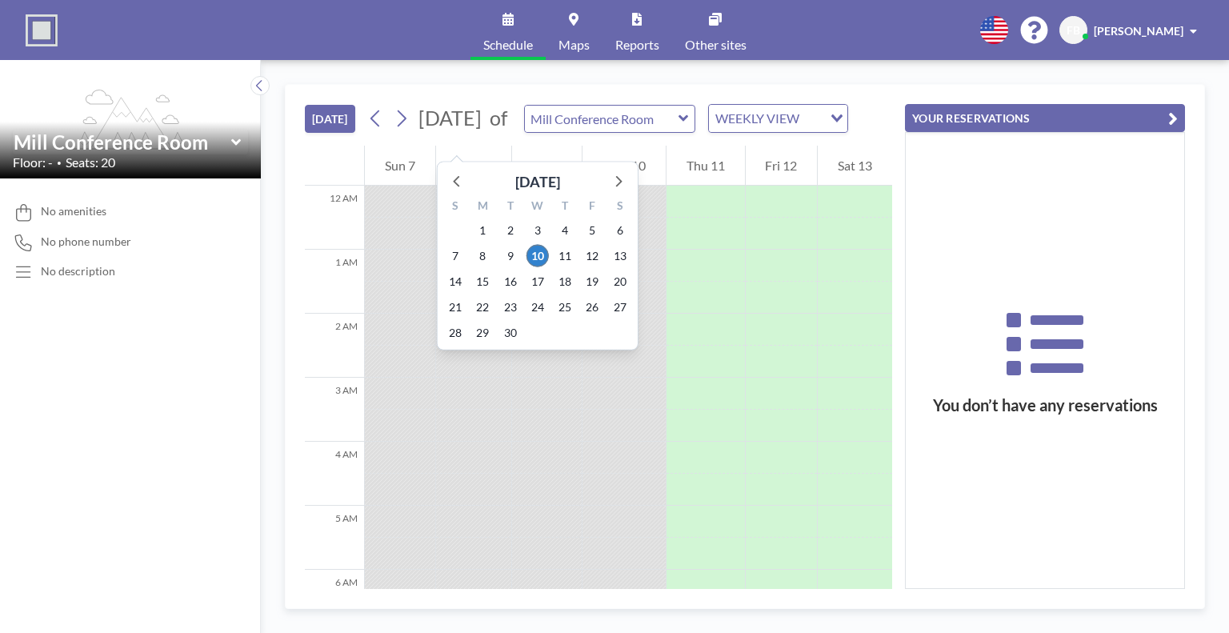  What do you see at coordinates (511, 282) in the screenshot?
I see `span: Tuesday, September 16, 2025` at bounding box center [511, 282].